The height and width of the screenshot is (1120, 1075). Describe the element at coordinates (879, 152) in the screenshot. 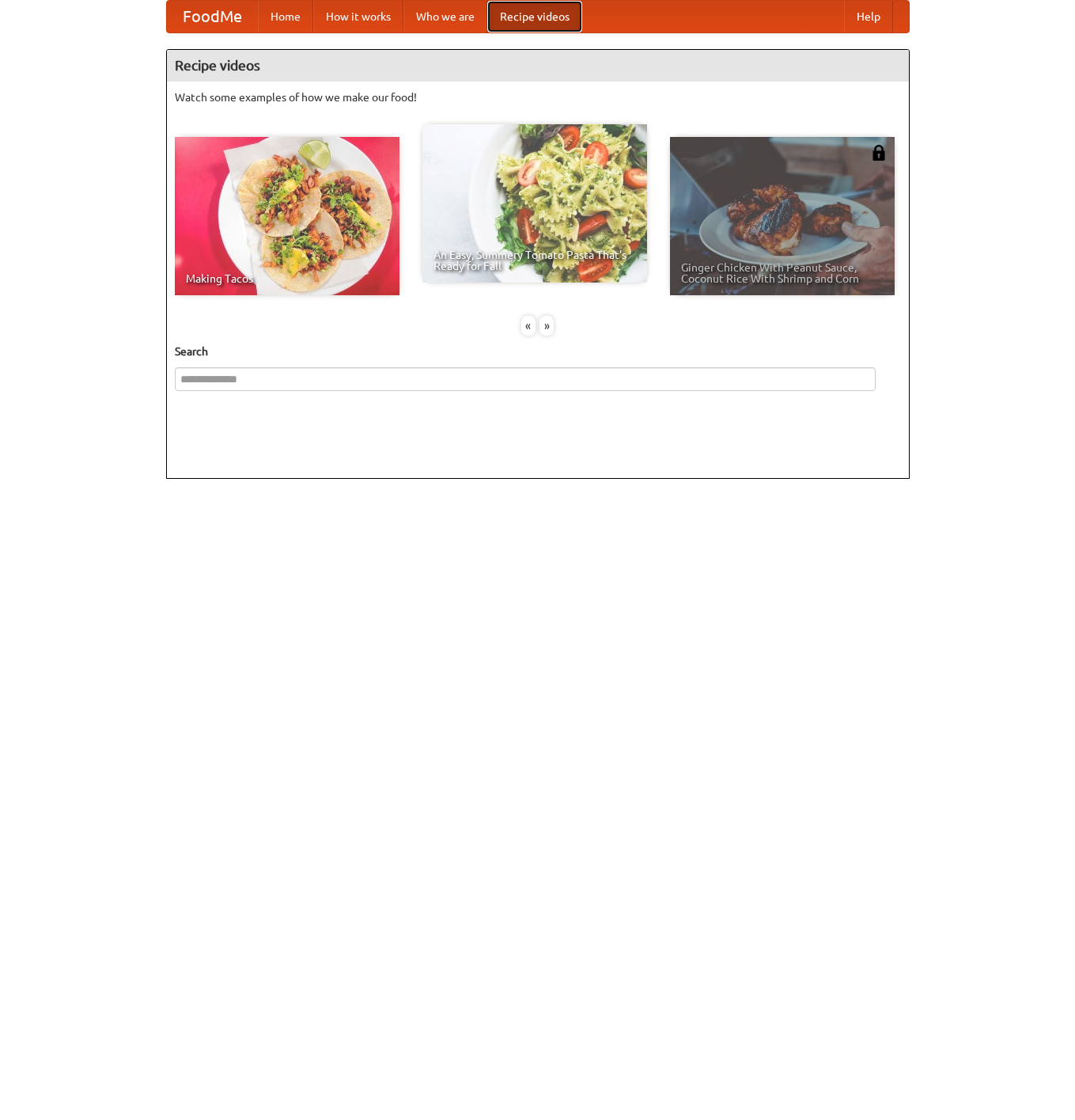

I see `img: 483408.png` at that location.